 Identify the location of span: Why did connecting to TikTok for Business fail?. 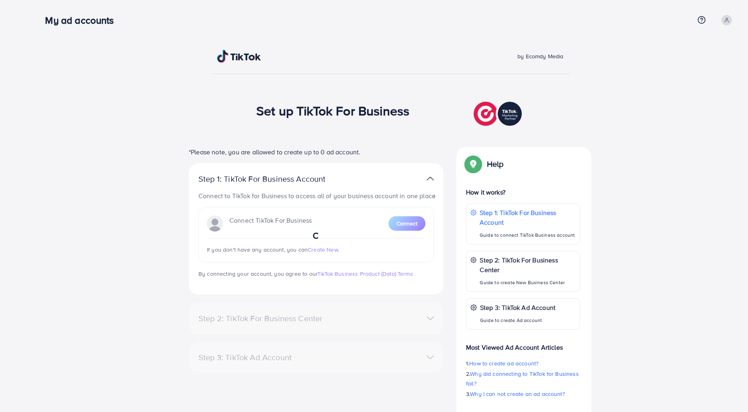
(523, 379).